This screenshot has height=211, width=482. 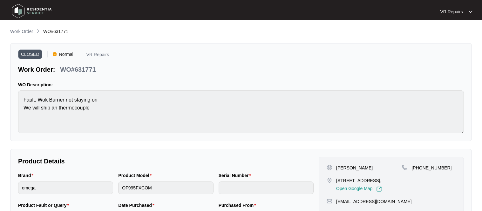 What do you see at coordinates (329, 168) in the screenshot?
I see `img: user-pin` at bounding box center [329, 168].